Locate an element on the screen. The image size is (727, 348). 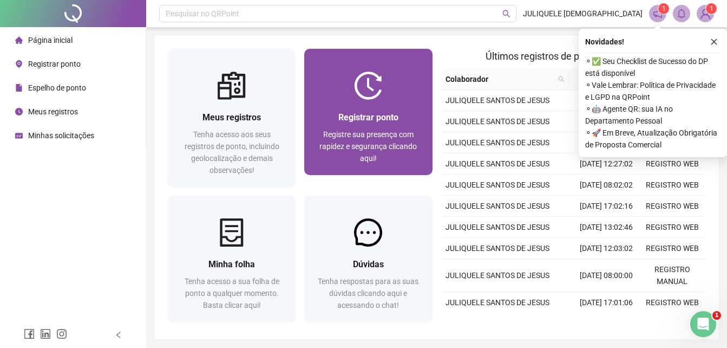
span: Dúvidas is located at coordinates (368, 264).